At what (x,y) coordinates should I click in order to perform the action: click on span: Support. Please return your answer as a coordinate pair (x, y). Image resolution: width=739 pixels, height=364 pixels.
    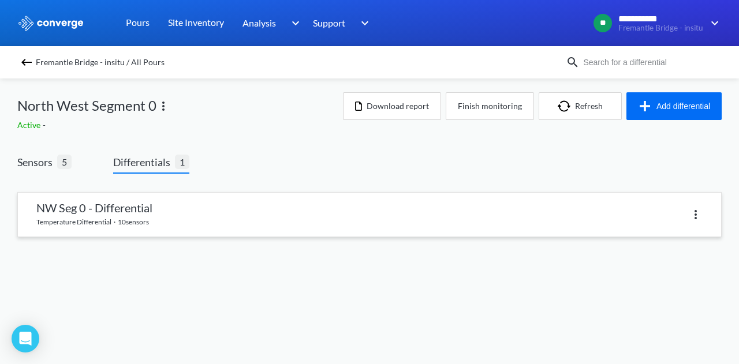
    Looking at the image, I should click on (329, 23).